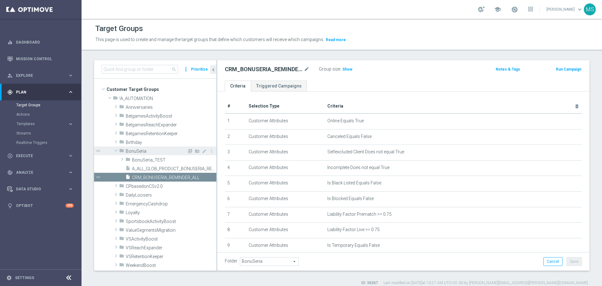  What do you see at coordinates (365, 152) in the screenshot?
I see `span: Selfexcluded Client Does not equal True` at bounding box center [365, 152].